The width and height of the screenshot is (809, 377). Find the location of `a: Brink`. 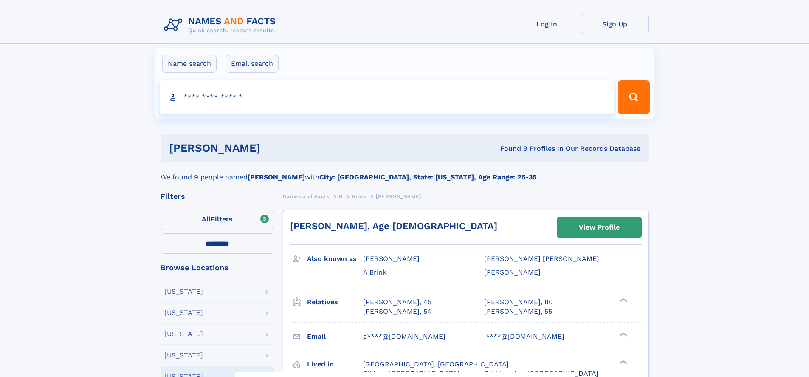

a: Brink is located at coordinates (359, 196).